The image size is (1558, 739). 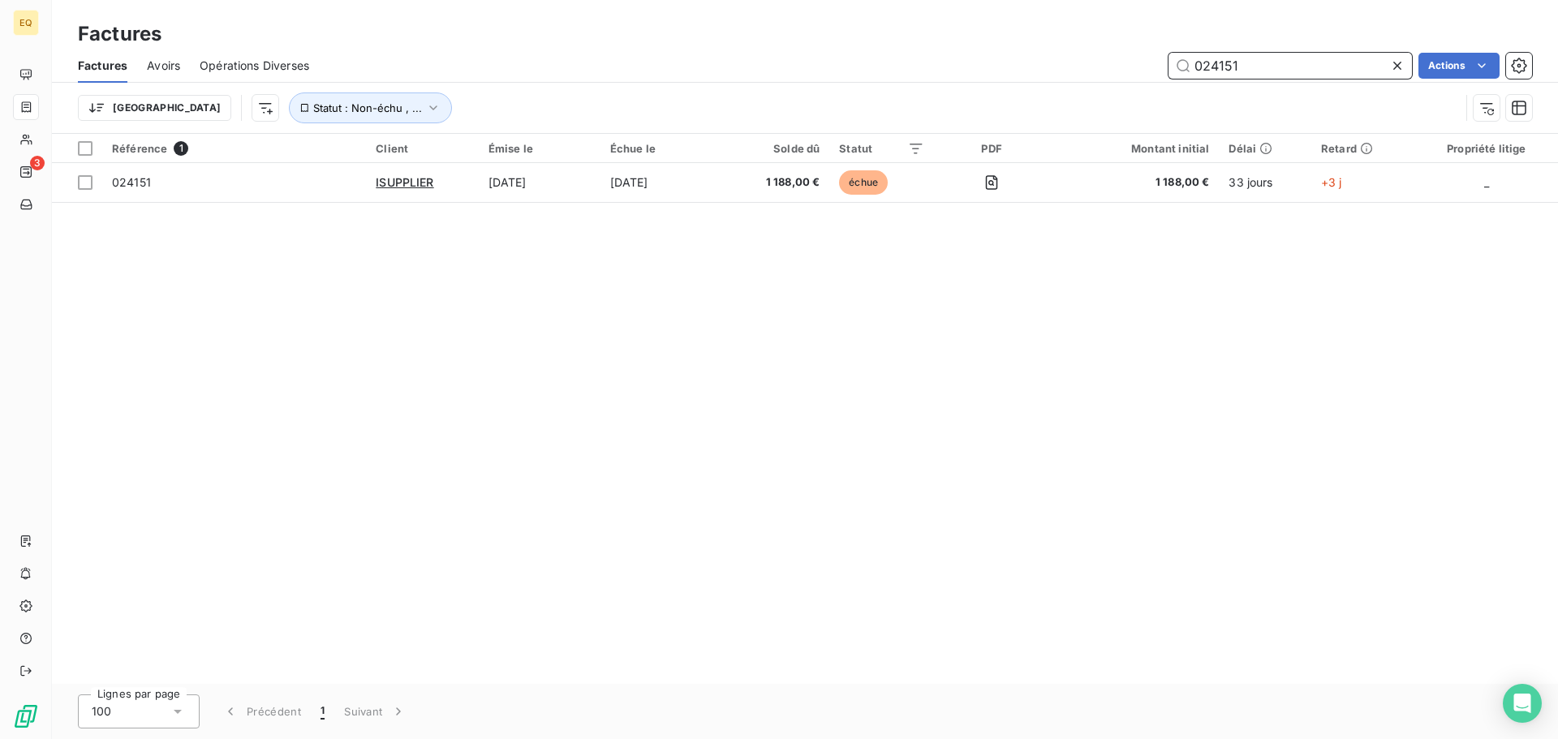 What do you see at coordinates (140, 148) in the screenshot?
I see `span: Référence` at bounding box center [140, 148].